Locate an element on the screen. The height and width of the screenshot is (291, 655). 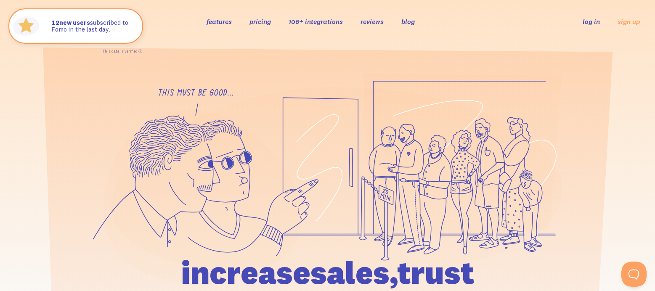
a: pricing is located at coordinates (260, 21).